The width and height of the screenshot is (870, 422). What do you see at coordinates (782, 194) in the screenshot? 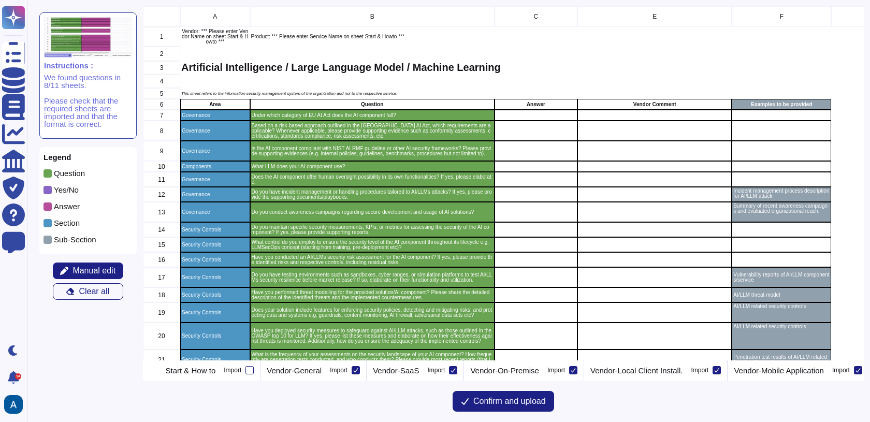
I see `p: Incident management process description for AI/LLM attack` at bounding box center [782, 194].